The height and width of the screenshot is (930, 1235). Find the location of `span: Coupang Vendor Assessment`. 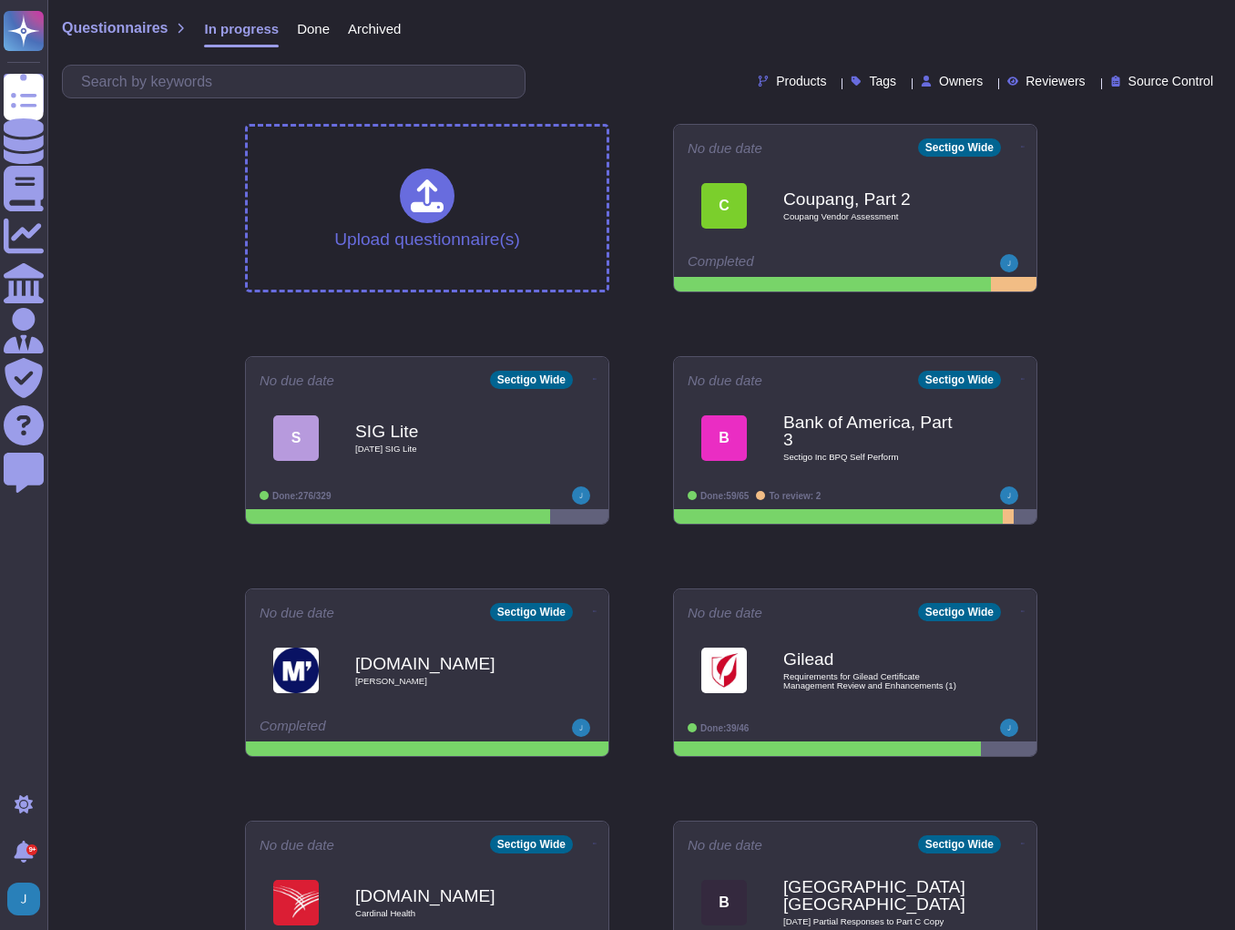

span: Coupang Vendor Assessment is located at coordinates (874, 217).